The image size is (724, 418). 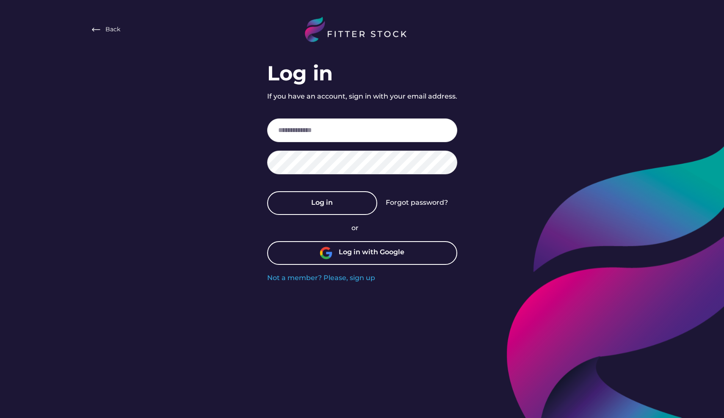 I want to click on div: Not a member? Please, sign up, so click(x=321, y=278).